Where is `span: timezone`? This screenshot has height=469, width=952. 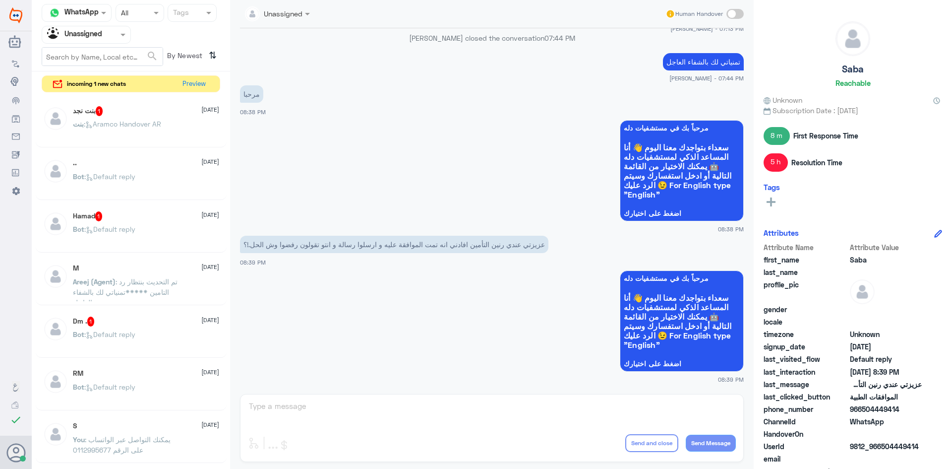 span: timezone is located at coordinates (806, 334).